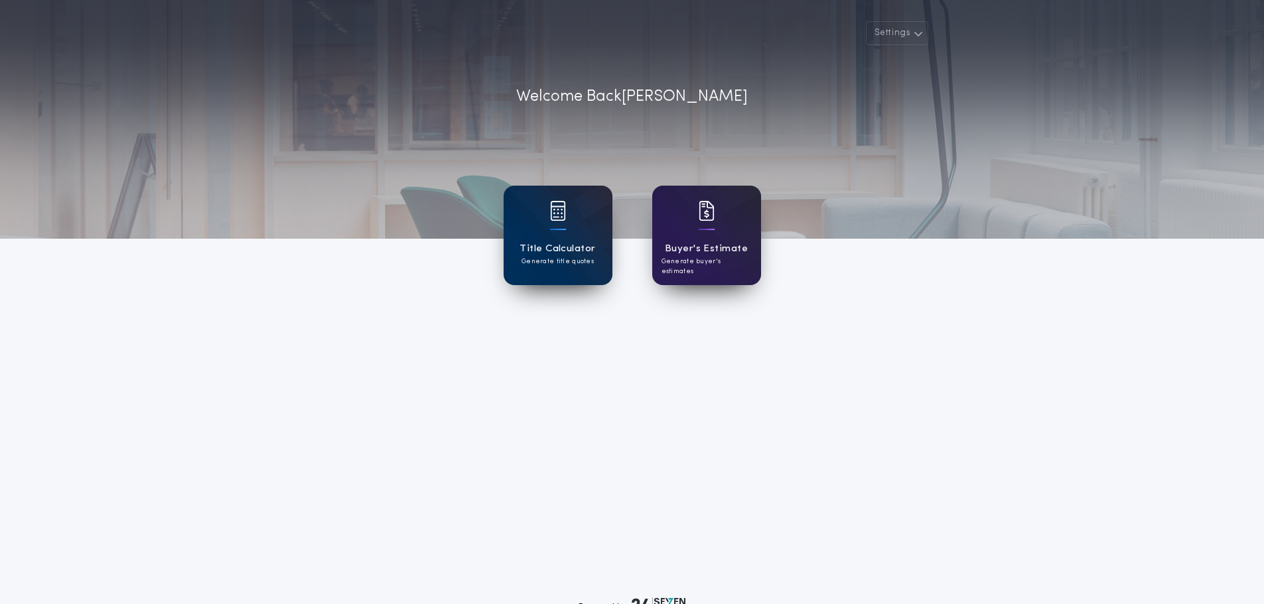 The height and width of the screenshot is (604, 1264). Describe the element at coordinates (557, 249) in the screenshot. I see `h1: Title Calculator` at that location.